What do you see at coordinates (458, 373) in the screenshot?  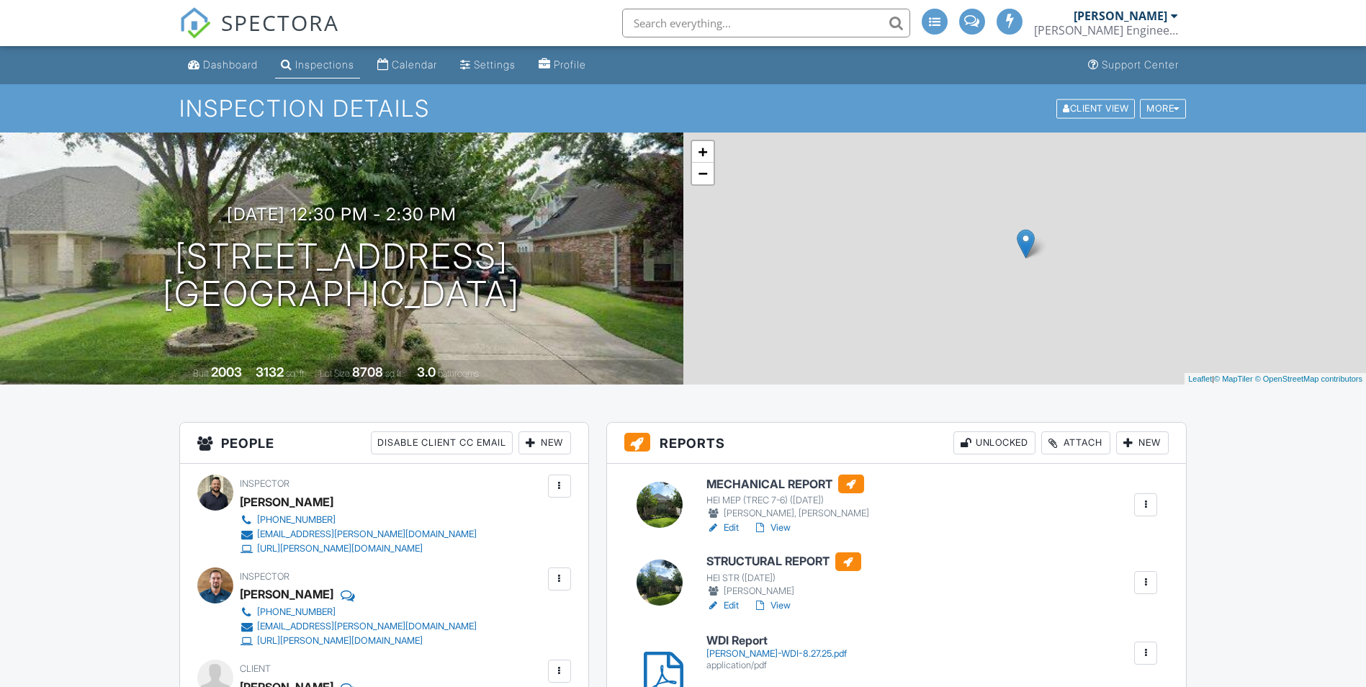 I see `span: bathrooms` at bounding box center [458, 373].